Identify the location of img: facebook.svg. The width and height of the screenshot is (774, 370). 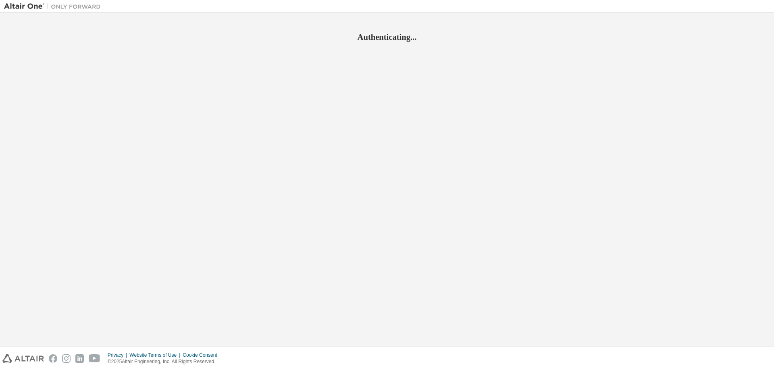
(53, 359).